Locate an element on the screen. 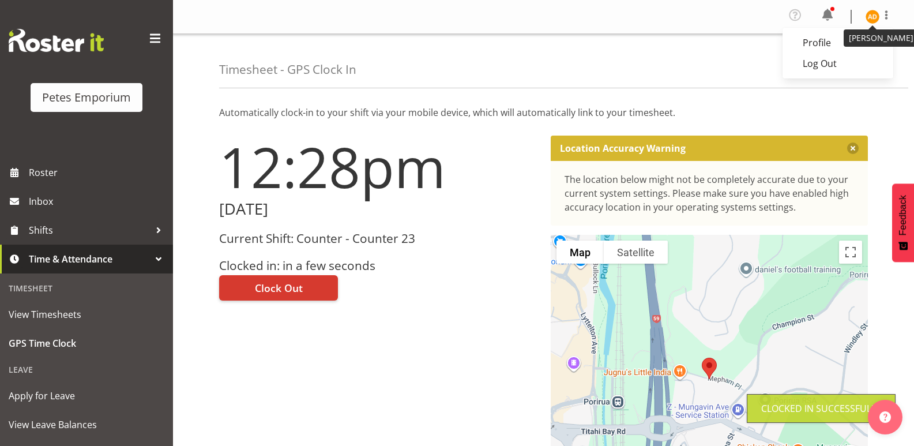 The image size is (914, 446). img: Rosterit website logo is located at coordinates (56, 40).